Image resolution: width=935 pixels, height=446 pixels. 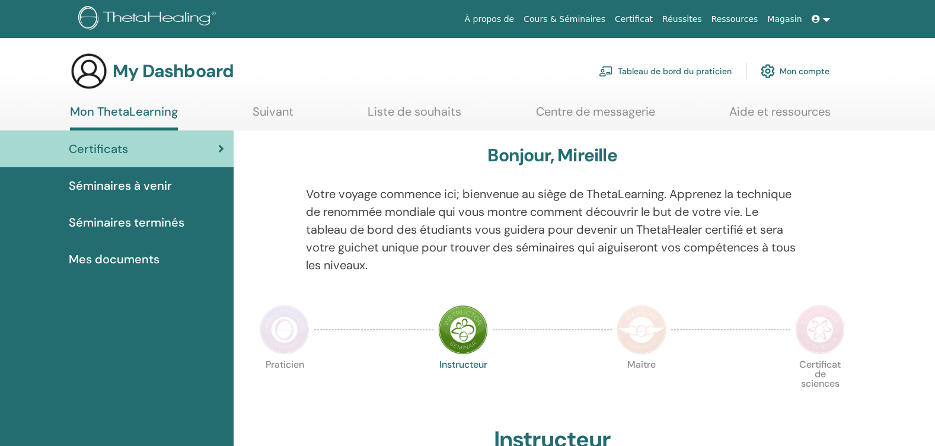 I want to click on a: À propos de, so click(x=490, y=19).